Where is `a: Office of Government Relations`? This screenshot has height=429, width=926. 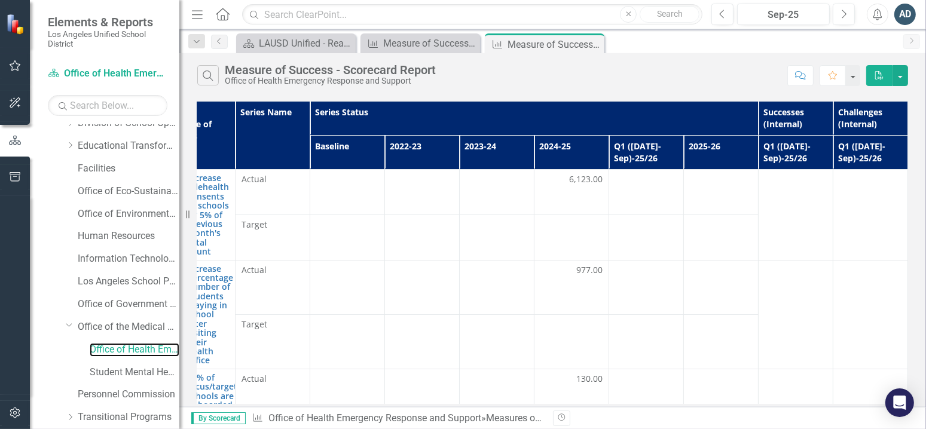
a: Office of Government Relations is located at coordinates (129, 304).